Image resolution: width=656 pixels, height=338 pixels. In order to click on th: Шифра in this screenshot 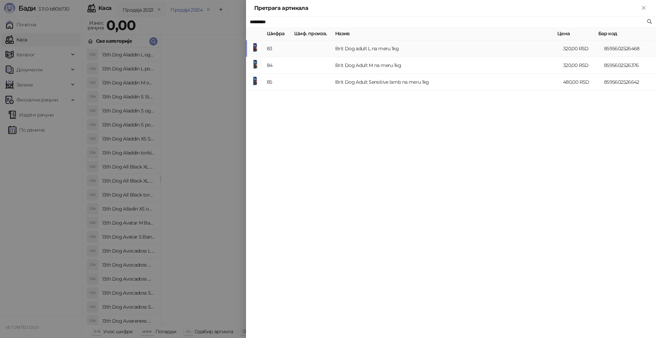, I will do `click(278, 33)`.